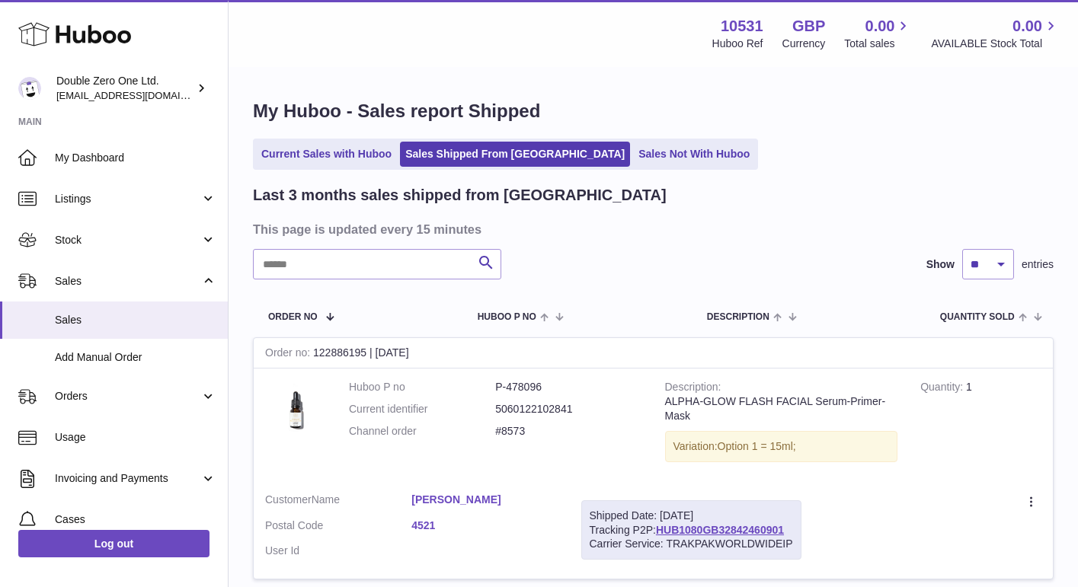 This screenshot has width=1078, height=587. I want to click on span: AVAILABLE Stock Total, so click(995, 43).